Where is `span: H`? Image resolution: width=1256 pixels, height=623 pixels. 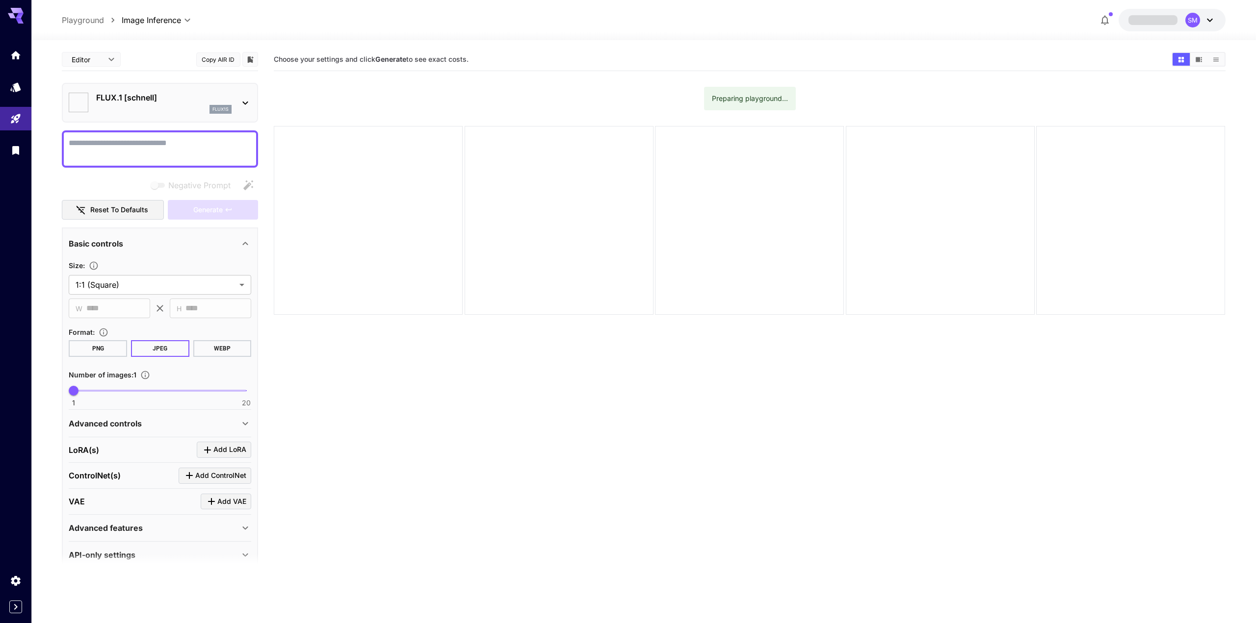
span: H is located at coordinates (179, 309).